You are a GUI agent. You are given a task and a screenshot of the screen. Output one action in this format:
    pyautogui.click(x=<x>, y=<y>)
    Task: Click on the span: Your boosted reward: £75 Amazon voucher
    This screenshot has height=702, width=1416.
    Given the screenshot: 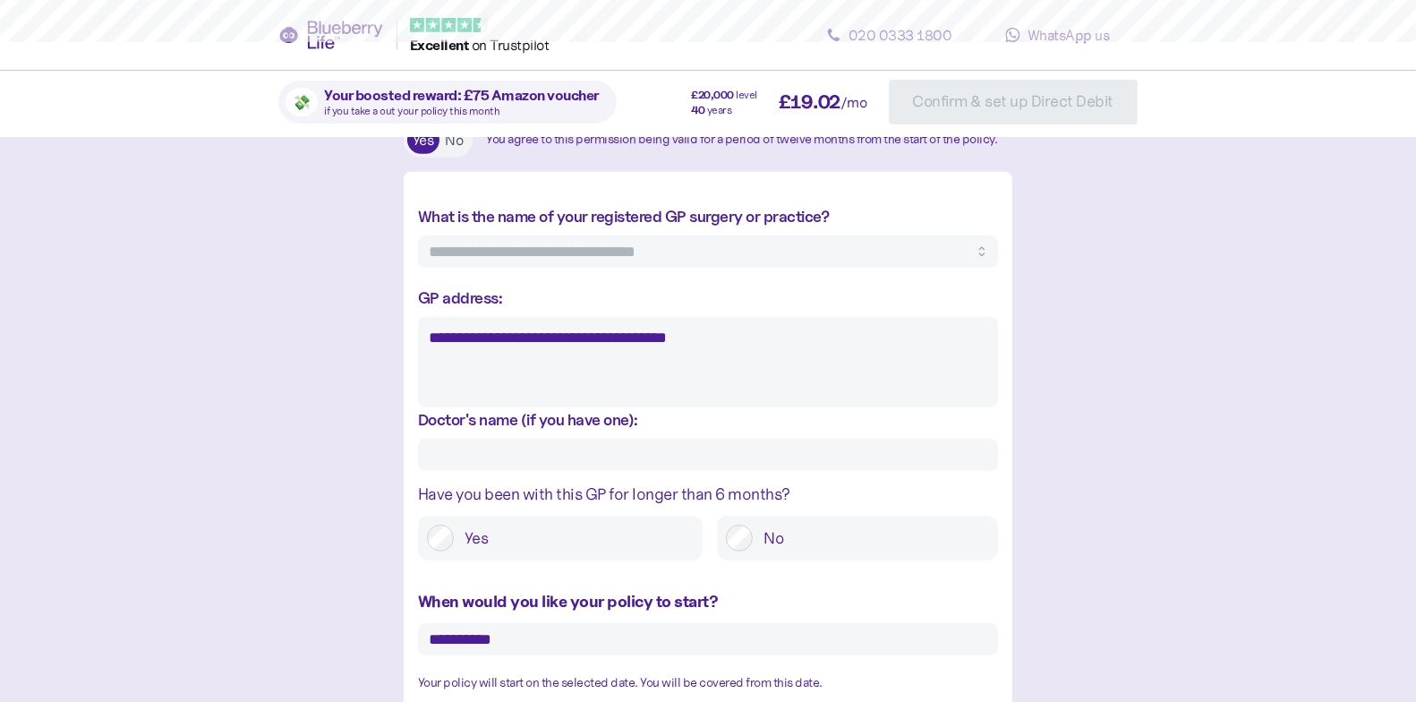 What is the action you would take?
    pyautogui.click(x=462, y=95)
    